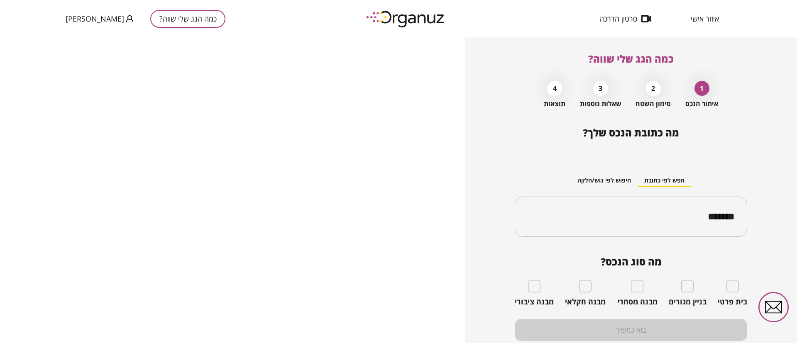  I want to click on span: מה סוג הנכס?, so click(631, 262).